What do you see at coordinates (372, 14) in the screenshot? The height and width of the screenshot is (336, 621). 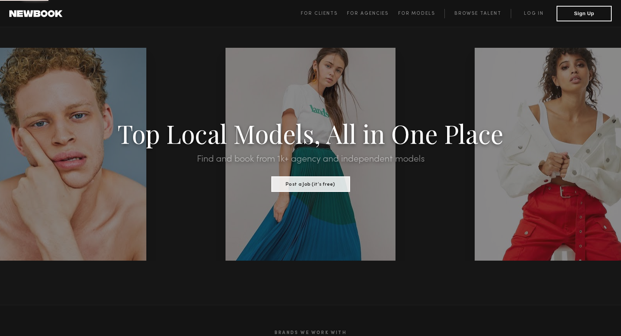 I see `a: For Agencies` at bounding box center [372, 14].